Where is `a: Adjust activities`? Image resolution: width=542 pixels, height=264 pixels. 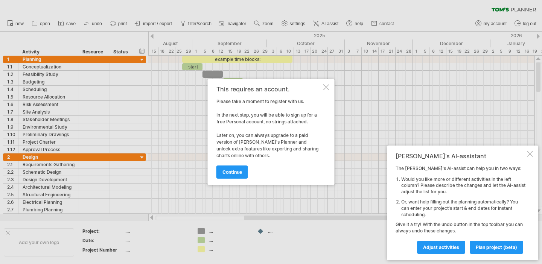 a: Adjust activities is located at coordinates (441, 247).